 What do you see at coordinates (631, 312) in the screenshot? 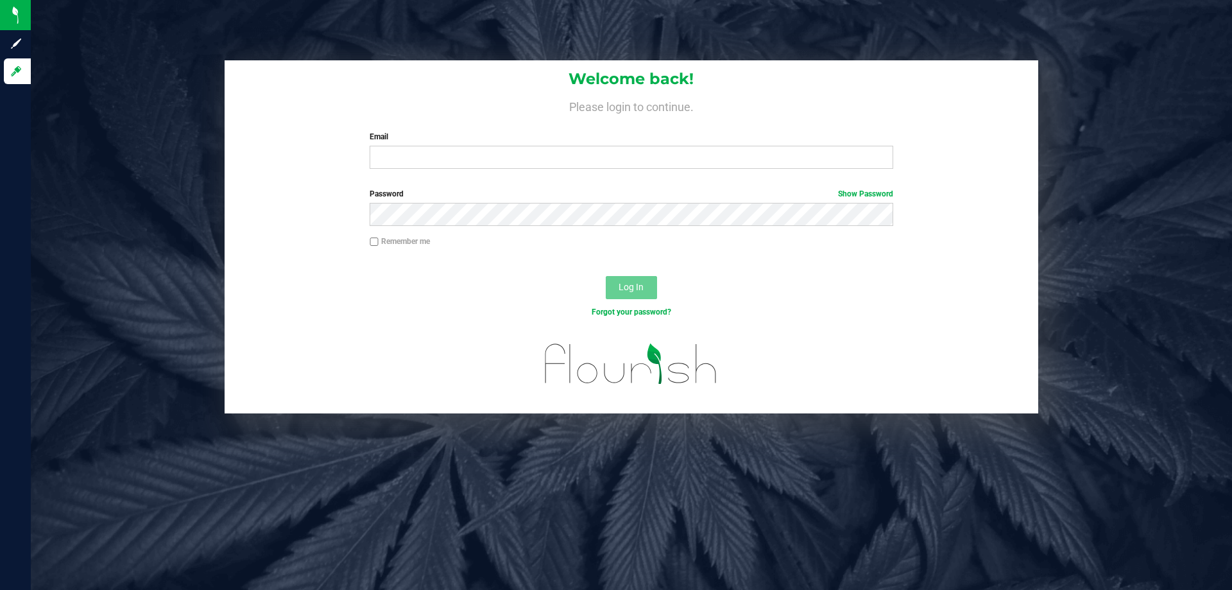
I see `a: Forgot your password?` at bounding box center [631, 312].